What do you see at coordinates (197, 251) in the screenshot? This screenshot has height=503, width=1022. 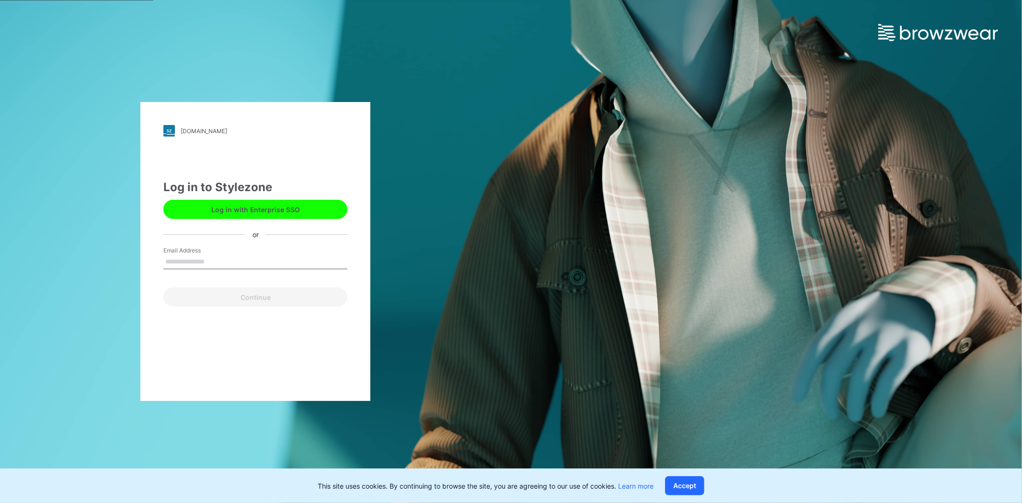 I see `label: Email Address` at bounding box center [197, 251].